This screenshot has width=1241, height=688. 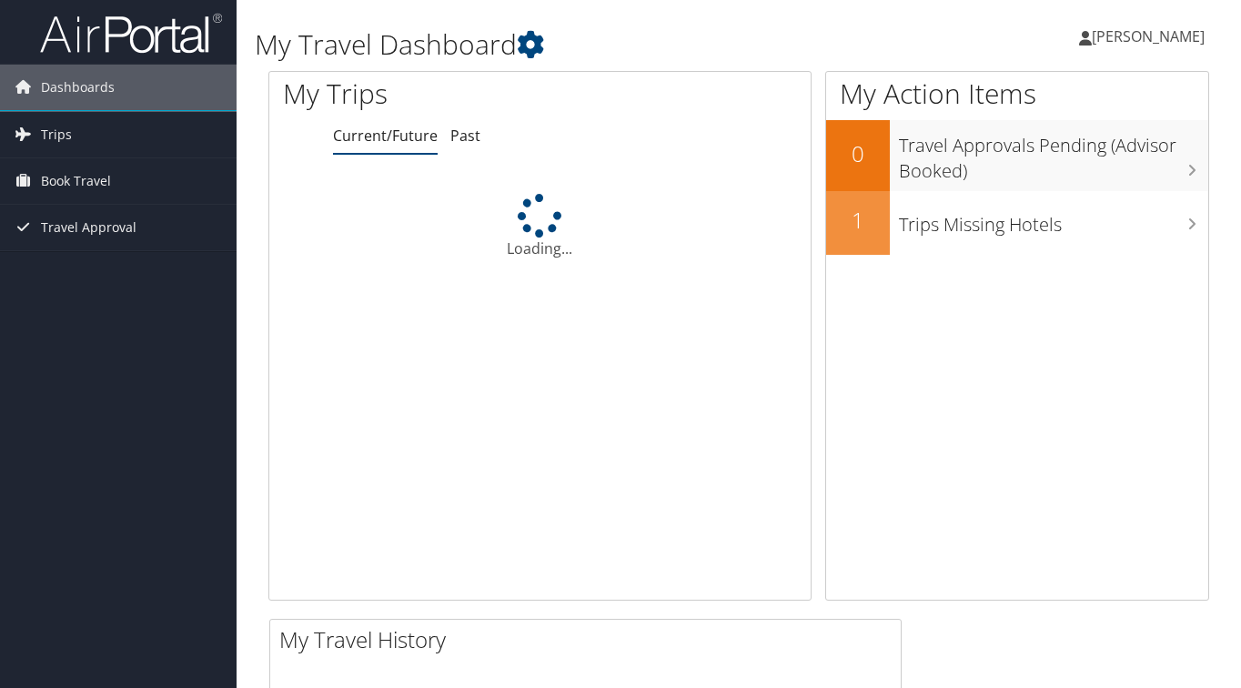 What do you see at coordinates (131, 33) in the screenshot?
I see `img: airportal-logo.png` at bounding box center [131, 33].